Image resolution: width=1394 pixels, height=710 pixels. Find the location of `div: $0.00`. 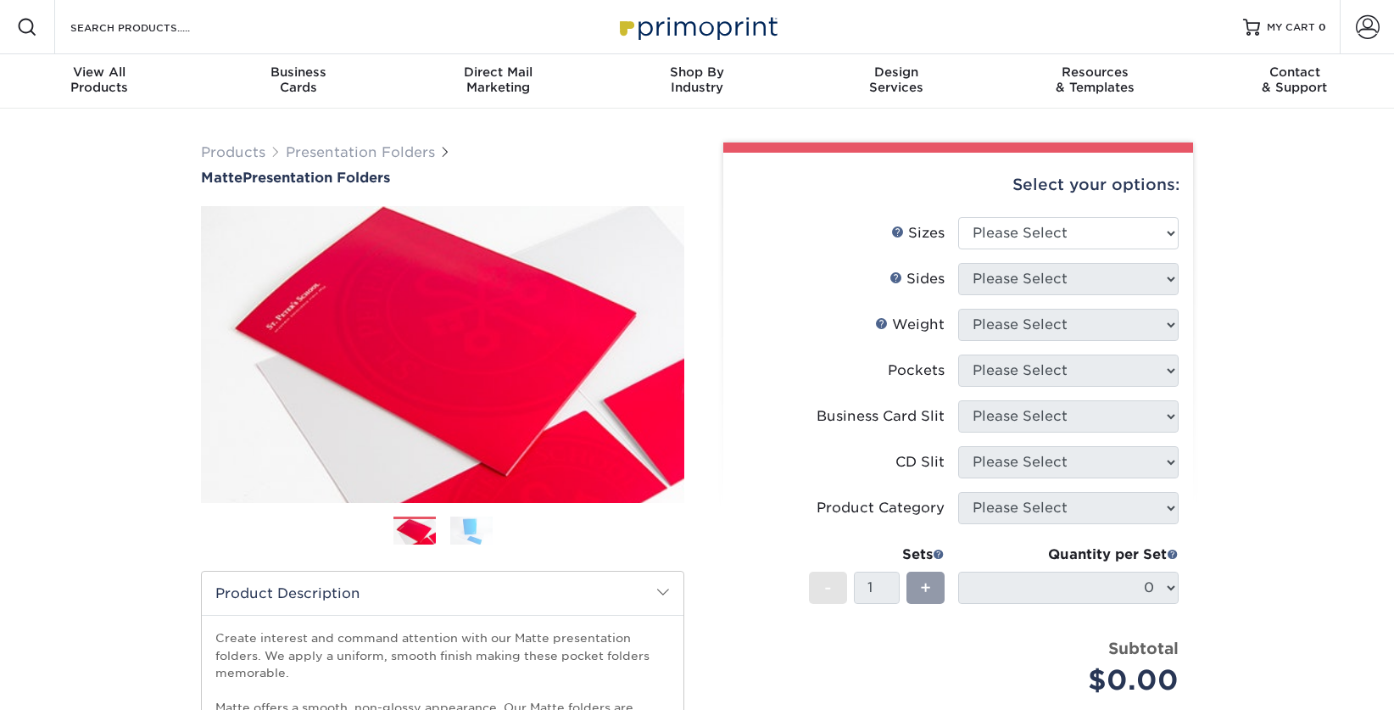

div: $0.00 is located at coordinates (1075, 680).